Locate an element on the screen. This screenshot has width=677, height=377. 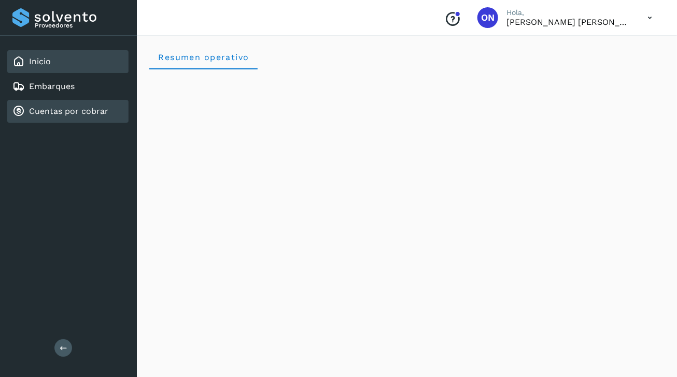
a: Embarques is located at coordinates (52, 86).